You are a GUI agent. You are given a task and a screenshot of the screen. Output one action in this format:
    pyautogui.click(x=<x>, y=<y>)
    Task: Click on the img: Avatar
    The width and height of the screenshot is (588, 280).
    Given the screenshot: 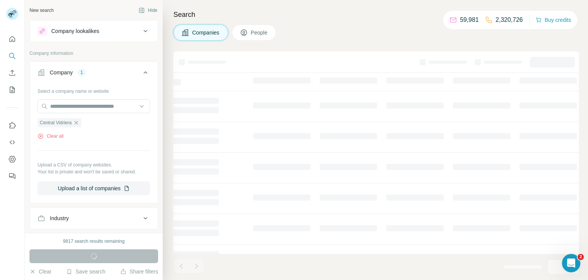 What is the action you would take?
    pyautogui.click(x=12, y=14)
    